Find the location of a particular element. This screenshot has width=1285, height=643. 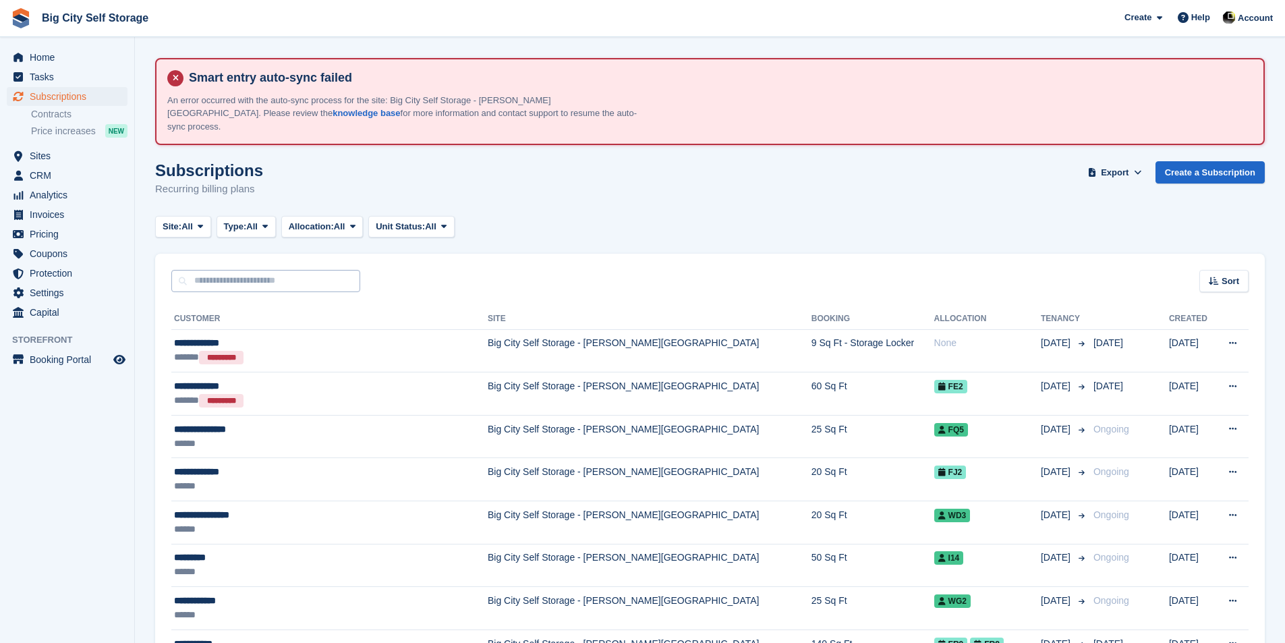

span: CRM is located at coordinates (70, 175).